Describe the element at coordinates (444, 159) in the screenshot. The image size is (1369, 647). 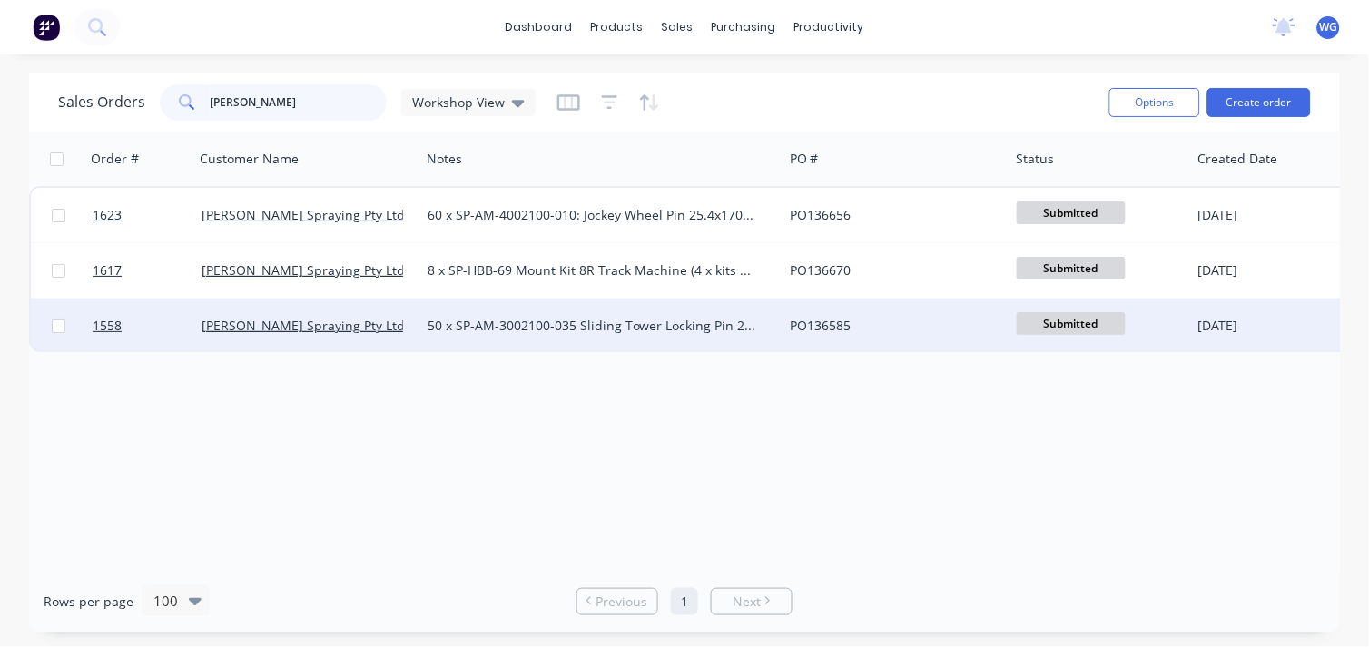
I see `div: Notes` at that location.